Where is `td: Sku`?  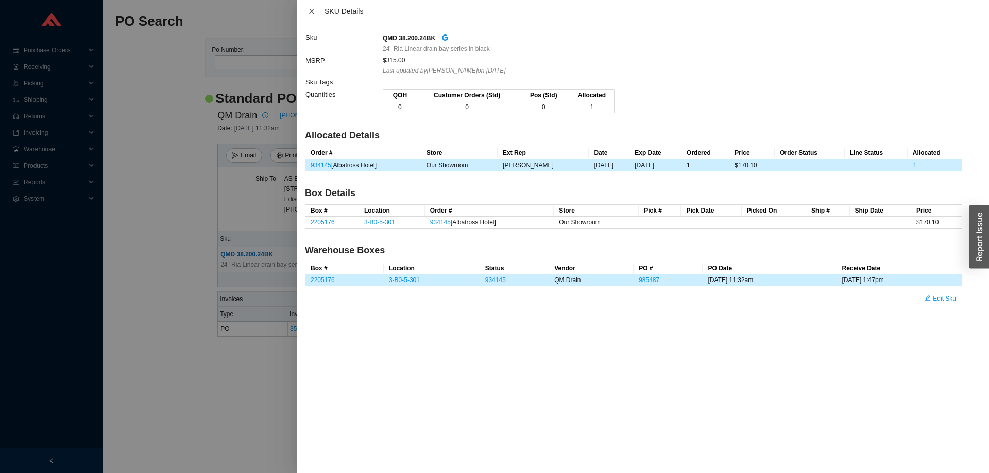 td: Sku is located at coordinates (344, 43).